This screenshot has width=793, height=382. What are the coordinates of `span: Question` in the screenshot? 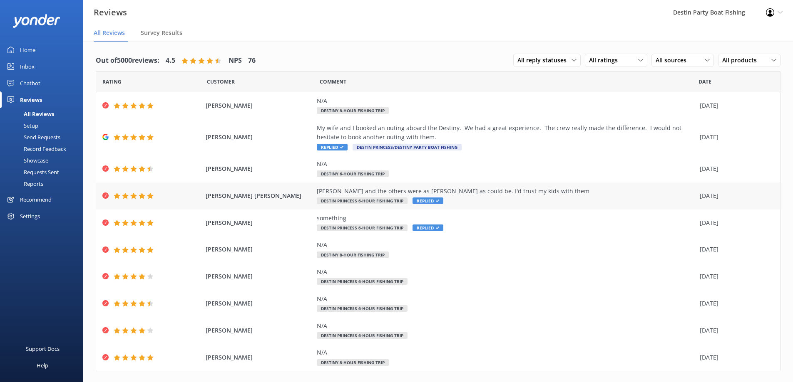 It's located at (333, 82).